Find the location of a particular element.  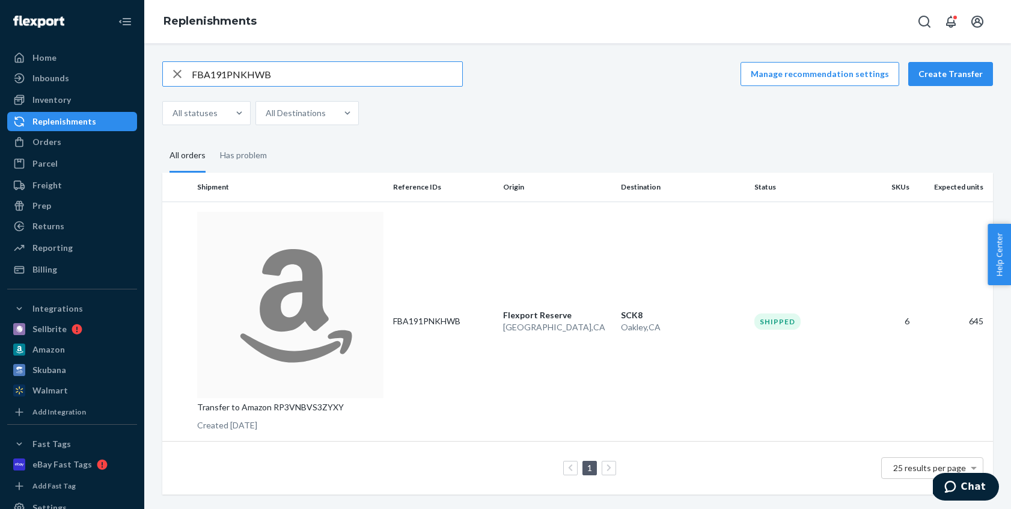

ol: breadcrumbs is located at coordinates (210, 22).